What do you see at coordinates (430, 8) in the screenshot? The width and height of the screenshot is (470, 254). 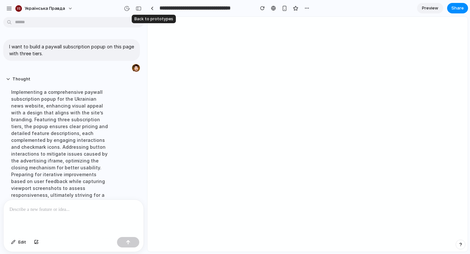 I see `a: Preview` at bounding box center [430, 8].